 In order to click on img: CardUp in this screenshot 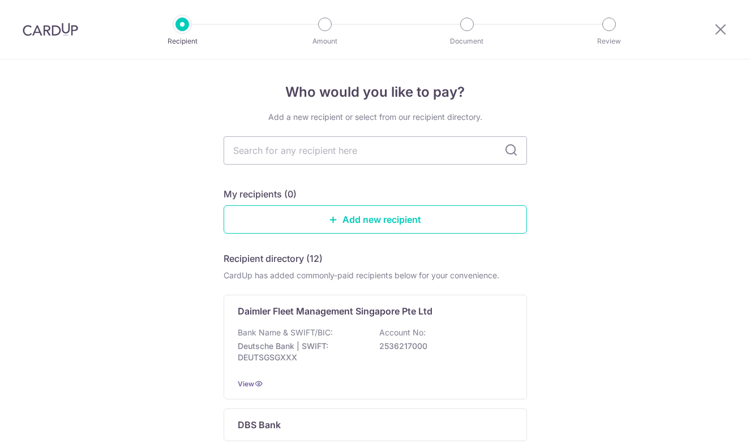, I will do `click(50, 29)`.